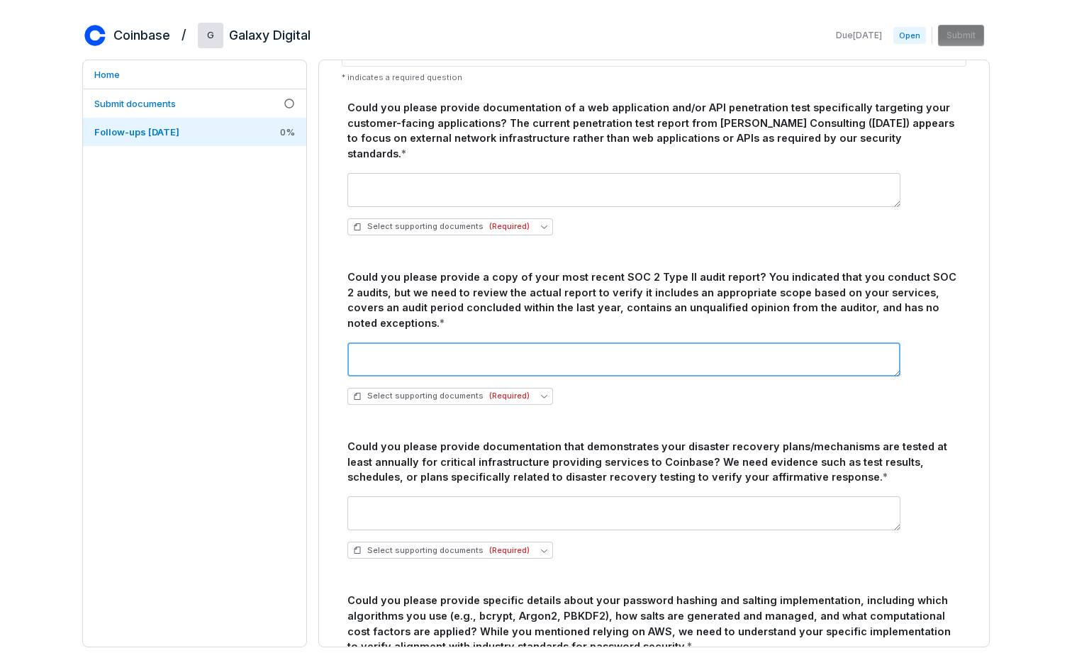 The image size is (1072, 670). I want to click on div: Could you please provide specific details about your password hashing and salting implementation,..., so click(654, 623).